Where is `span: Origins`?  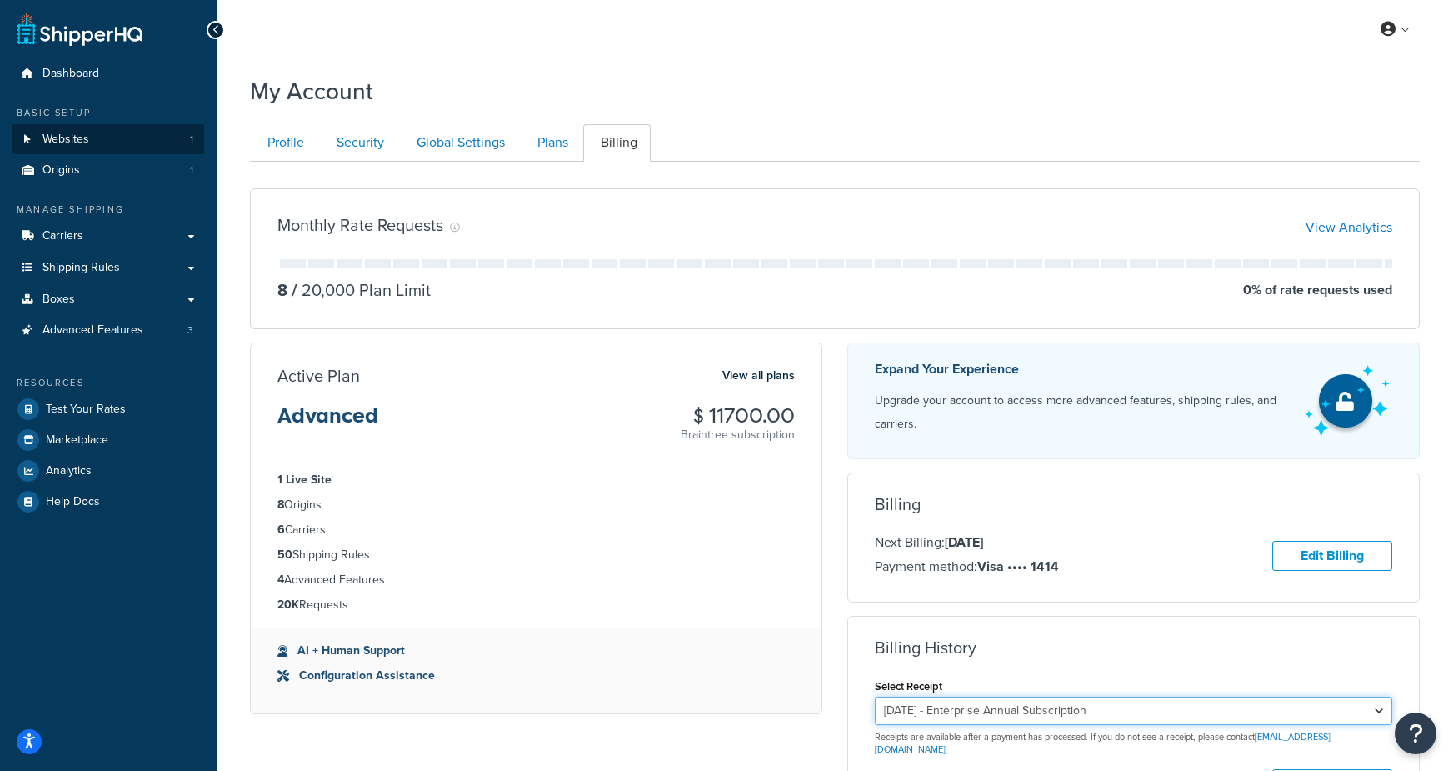 span: Origins is located at coordinates (61, 170).